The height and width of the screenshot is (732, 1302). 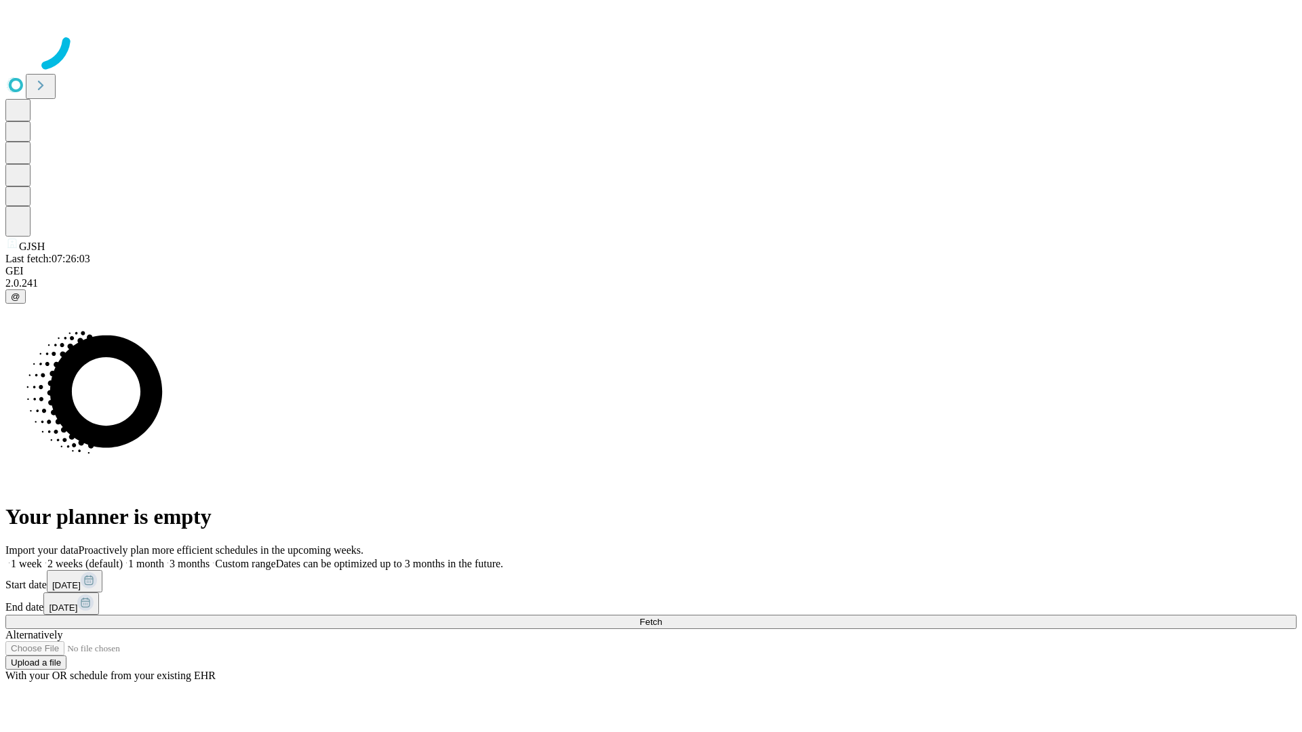 What do you see at coordinates (111, 675) in the screenshot?
I see `span: With your OR schedule from your existing EHR` at bounding box center [111, 675].